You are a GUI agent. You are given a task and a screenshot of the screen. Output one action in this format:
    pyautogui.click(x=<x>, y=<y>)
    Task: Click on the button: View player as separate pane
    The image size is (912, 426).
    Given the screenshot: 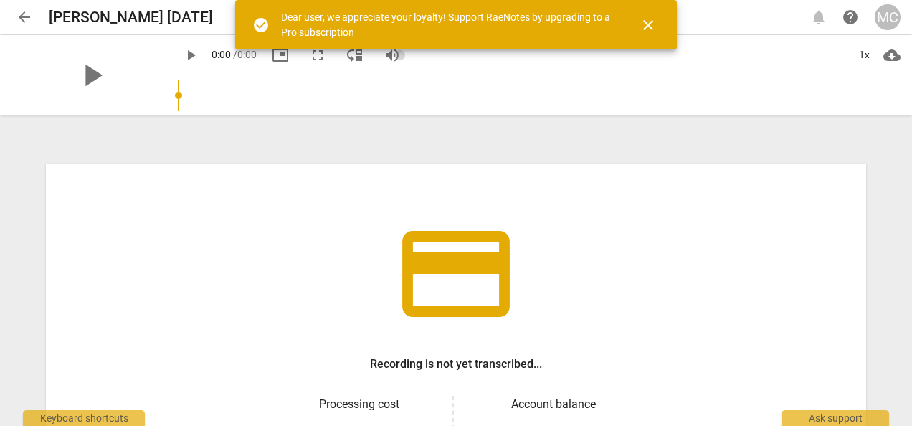 What is the action you would take?
    pyautogui.click(x=355, y=55)
    